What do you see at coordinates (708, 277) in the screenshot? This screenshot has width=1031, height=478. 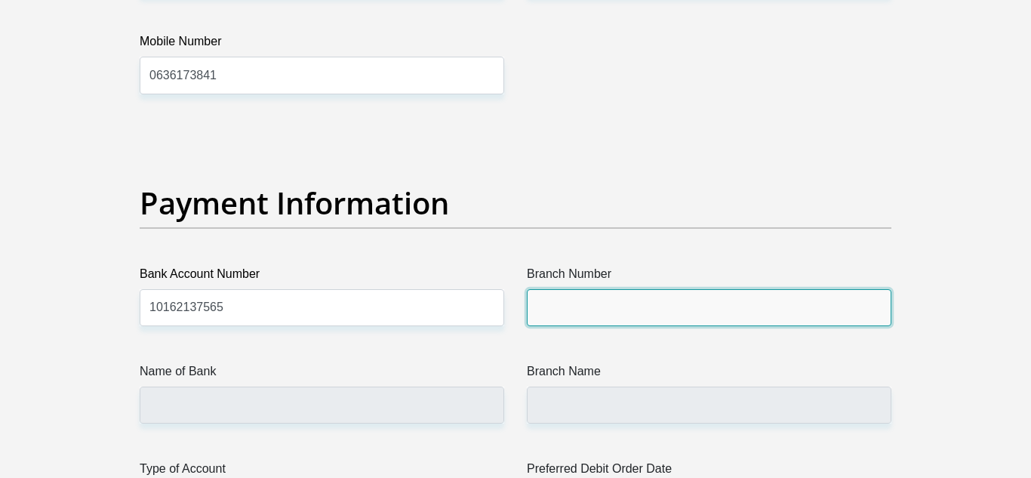 I see `label: Branch Number` at bounding box center [708, 277].